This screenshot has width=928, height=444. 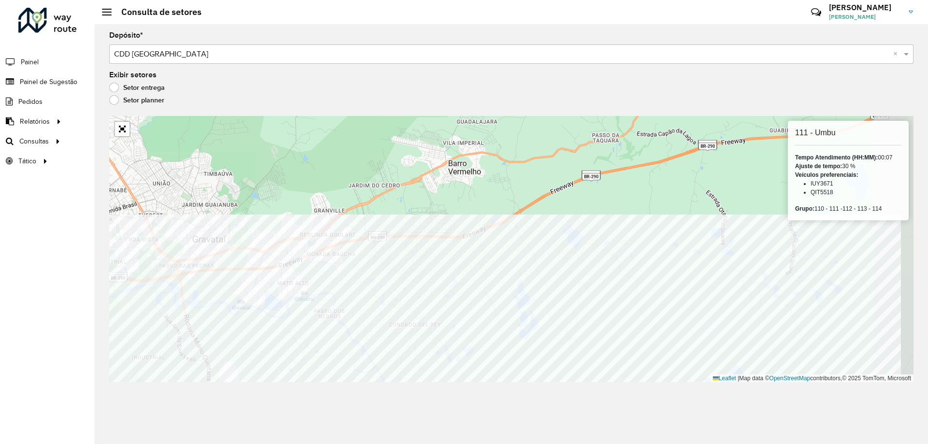 I want to click on a: OpenStreetMap, so click(x=790, y=378).